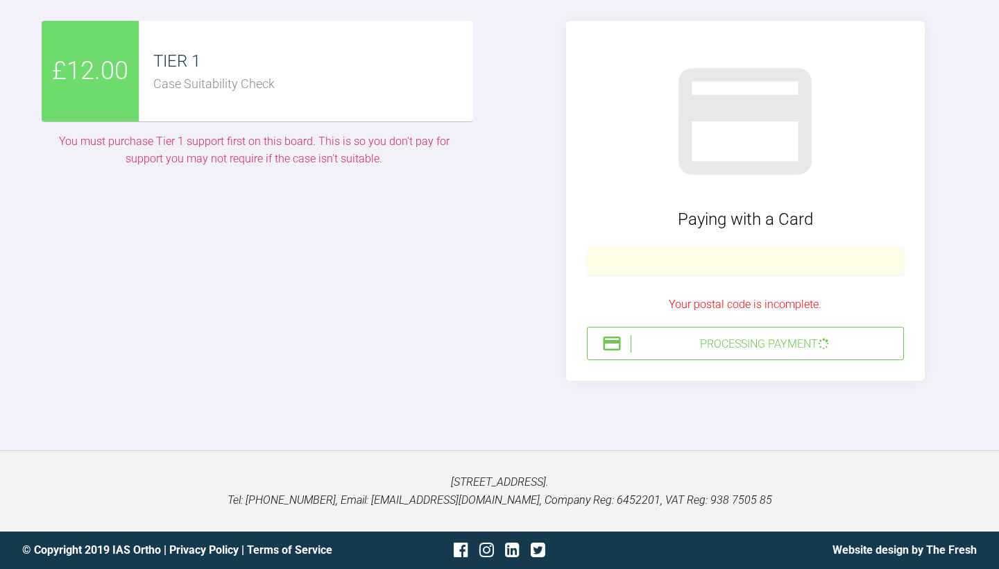 The image size is (999, 569). I want to click on div: © Copyright 2019 IAS Ortho | |, so click(181, 550).